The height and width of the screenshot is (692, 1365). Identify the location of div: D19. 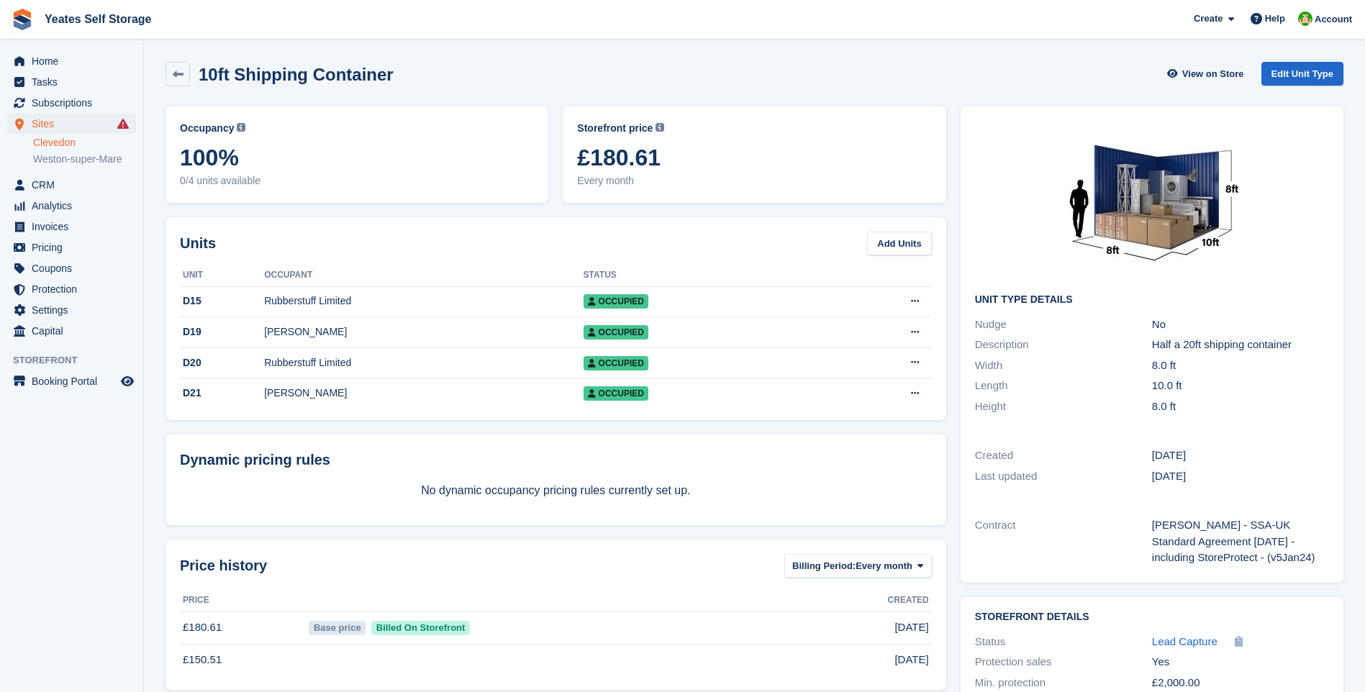
(222, 332).